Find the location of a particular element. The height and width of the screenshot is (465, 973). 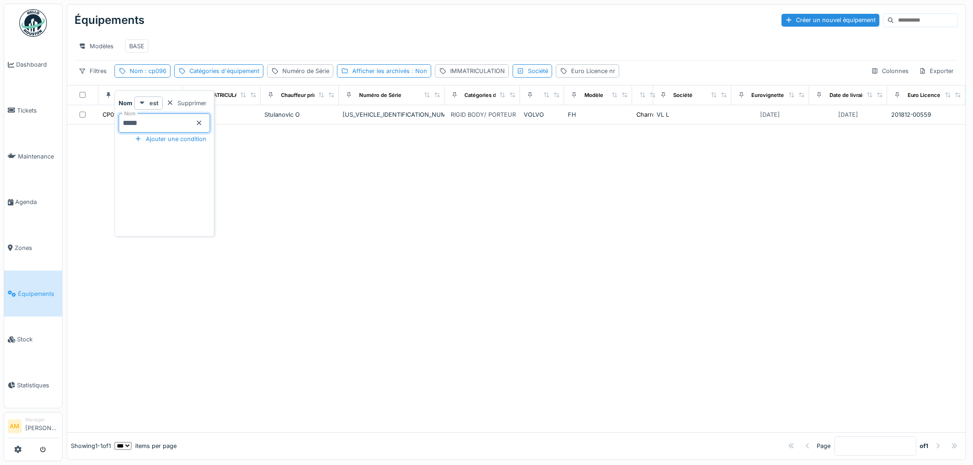

div: Chauffeur principal is located at coordinates (305, 95).